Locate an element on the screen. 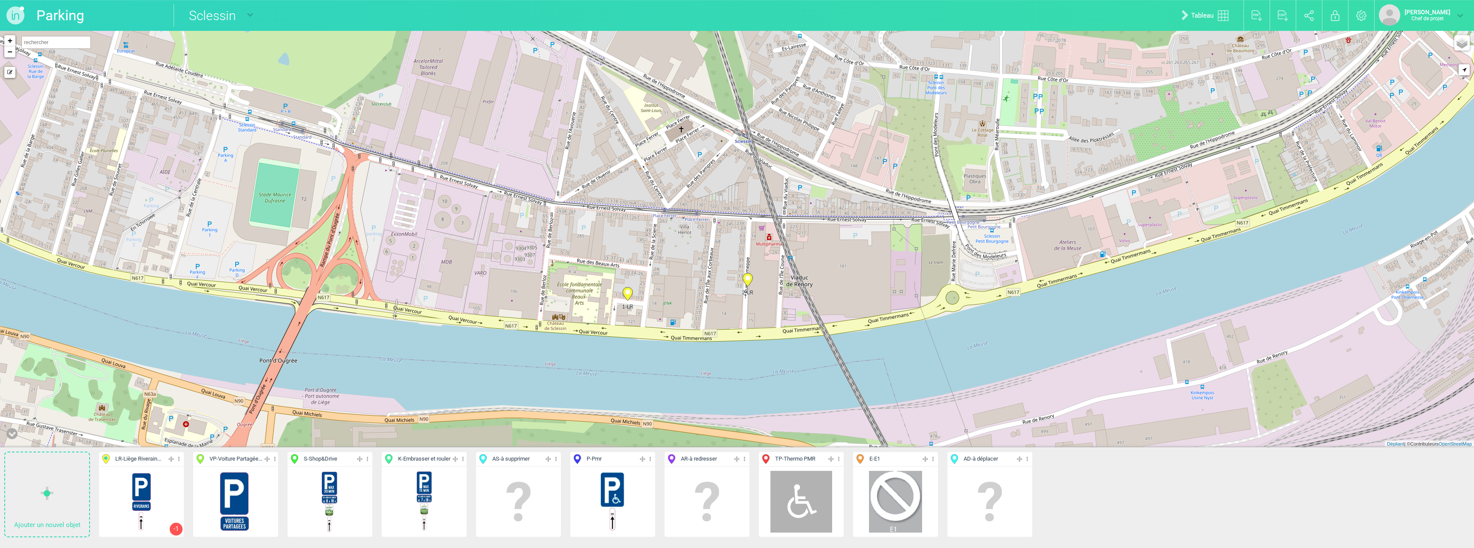  font: 2-LR is located at coordinates (748, 293).